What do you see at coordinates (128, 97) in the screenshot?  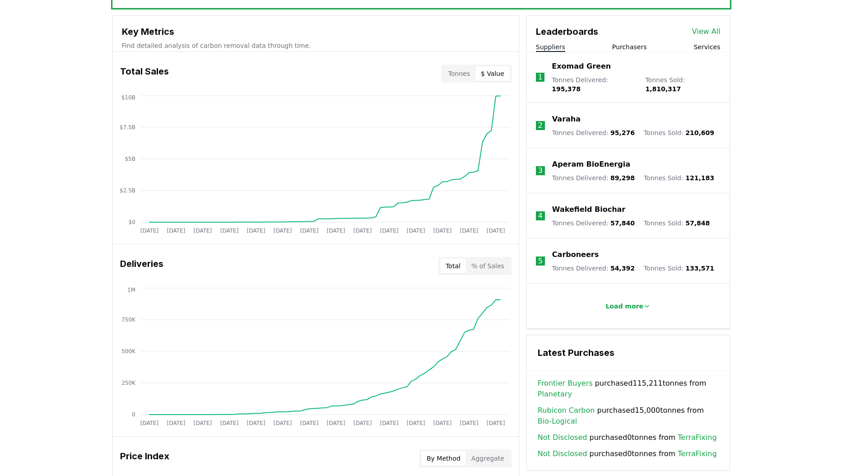 I see `tspan: $10B` at bounding box center [128, 97].